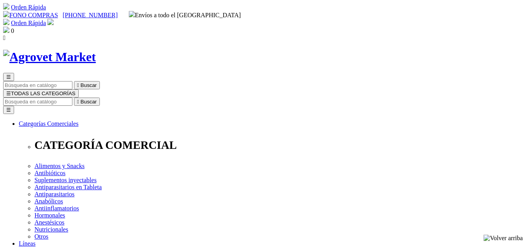  I want to click on a: Anabólicos, so click(49, 201).